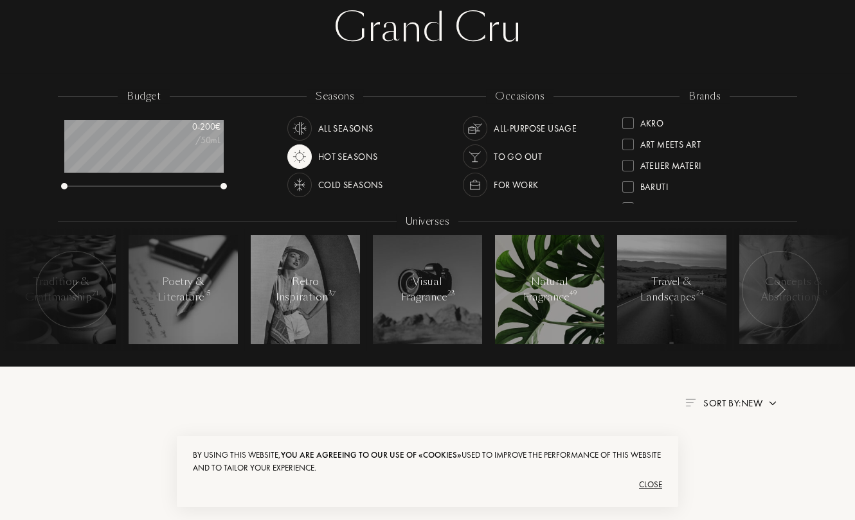  Describe the element at coordinates (671, 206) in the screenshot. I see `div: Binet-Papillon` at that location.